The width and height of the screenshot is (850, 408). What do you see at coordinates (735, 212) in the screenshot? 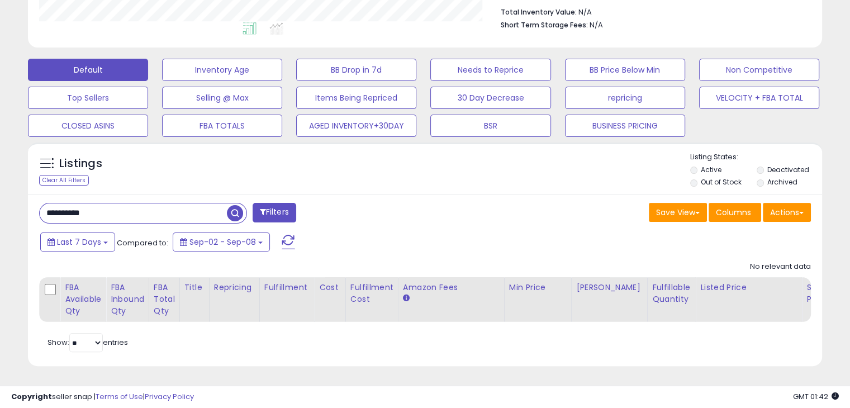
I see `button: Columns` at bounding box center [735, 212].